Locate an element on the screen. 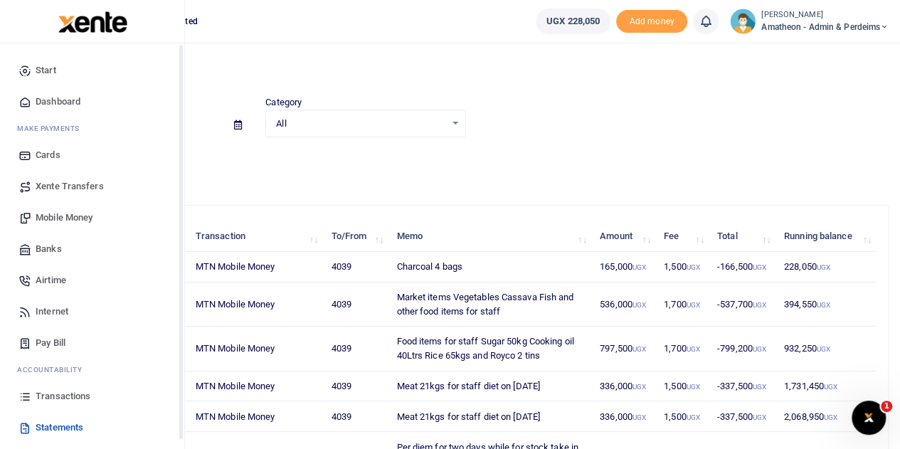 Image resolution: width=900 pixels, height=449 pixels. a: Dashboard is located at coordinates (92, 102).